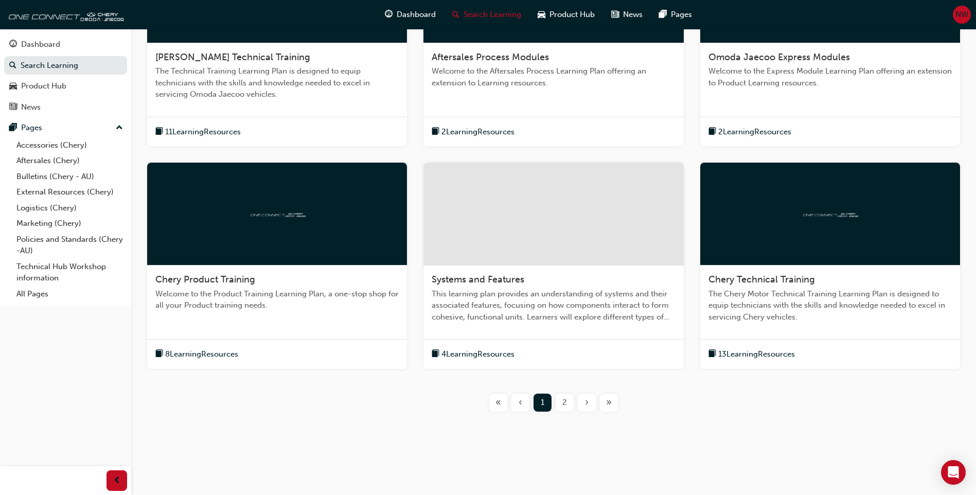 This screenshot has width=976, height=495. Describe the element at coordinates (65, 76) in the screenshot. I see `button: DashboardSearch LearningProduct HubNews` at that location.